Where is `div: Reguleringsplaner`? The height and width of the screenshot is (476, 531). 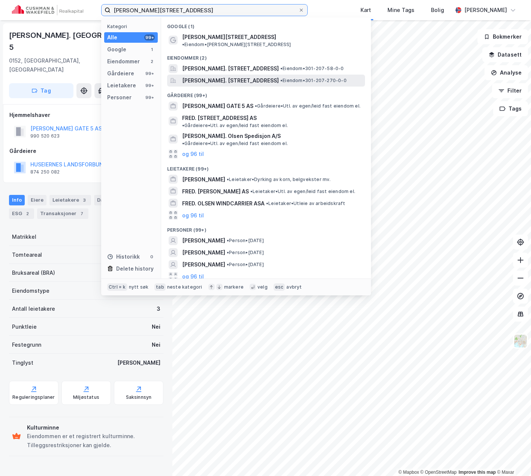
div: Reguleringsplaner is located at coordinates (33, 397).